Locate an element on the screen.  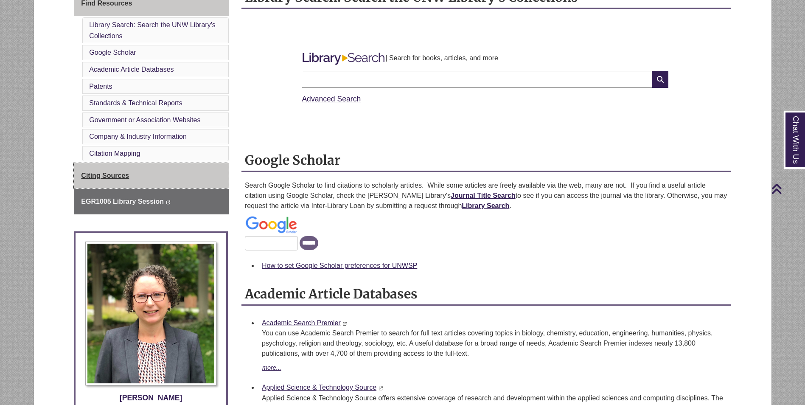
button: more... is located at coordinates (272, 368).